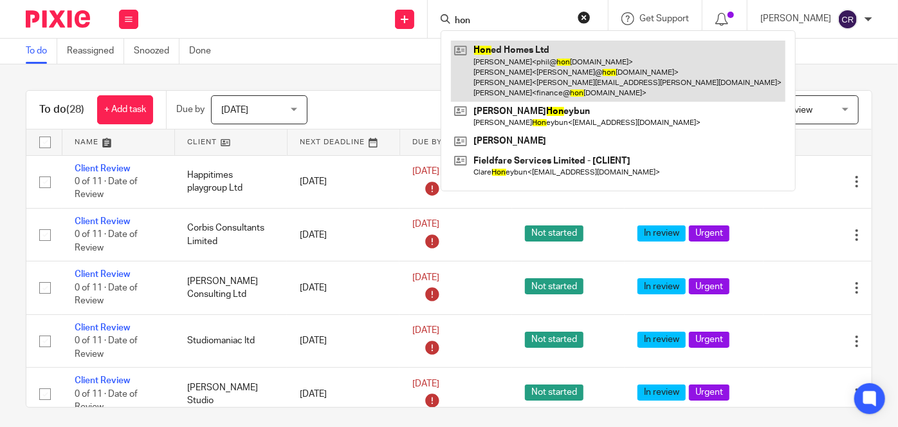 This screenshot has height=427, width=898. Describe the element at coordinates (664, 19) in the screenshot. I see `span: Get Support` at that location.